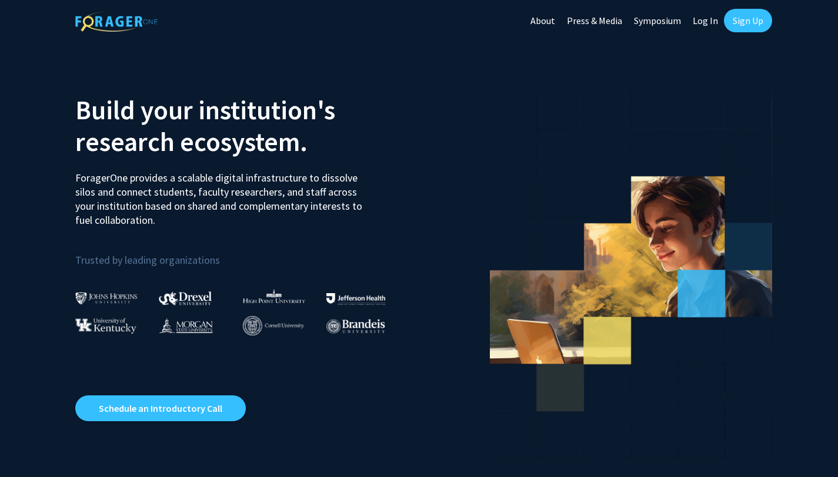 This screenshot has height=477, width=838. Describe the element at coordinates (243, 253) in the screenshot. I see `p: Trusted by leading organizations` at that location.